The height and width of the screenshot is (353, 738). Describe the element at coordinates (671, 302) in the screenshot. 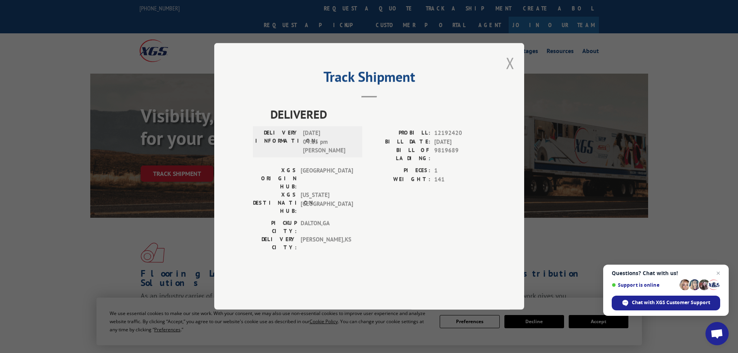

I see `span: Chat with XGS Customer Support` at that location.